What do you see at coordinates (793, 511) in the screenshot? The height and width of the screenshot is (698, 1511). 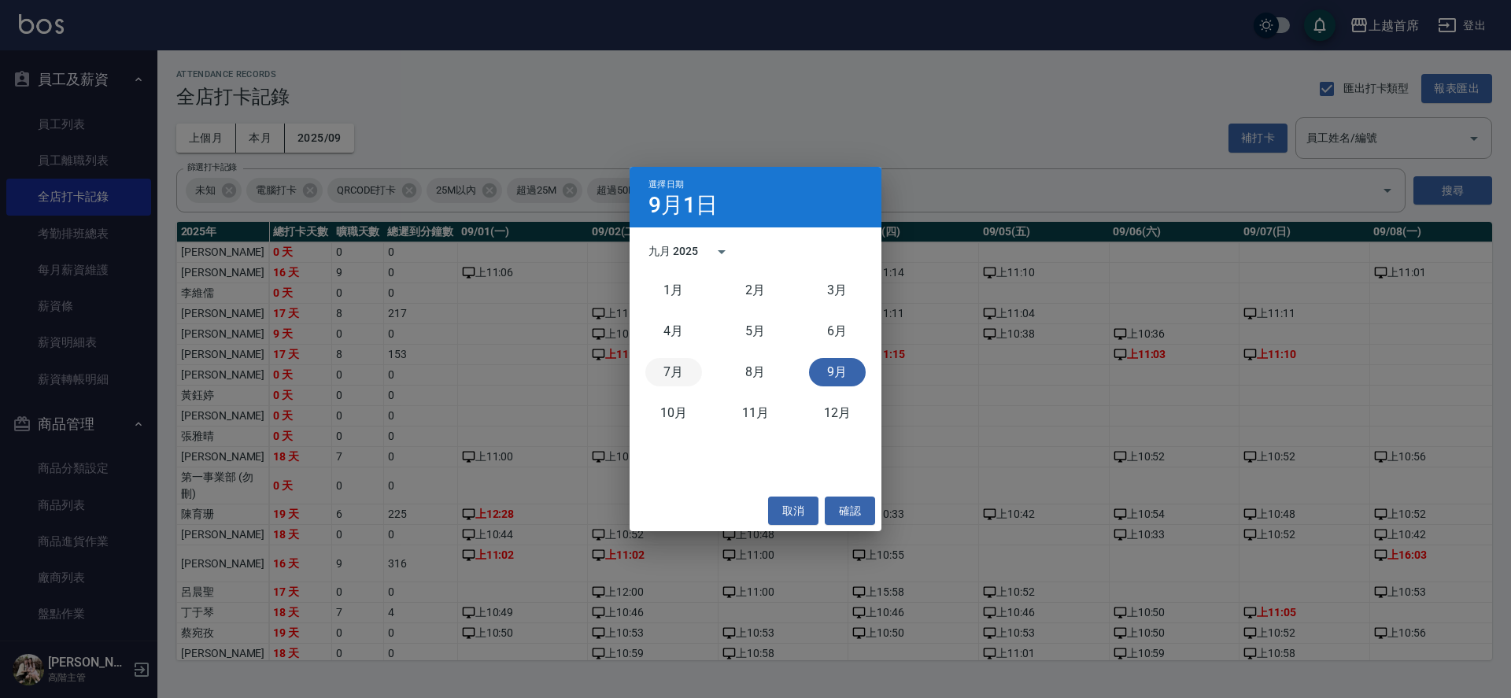 I see `button: 取消` at bounding box center [793, 511].